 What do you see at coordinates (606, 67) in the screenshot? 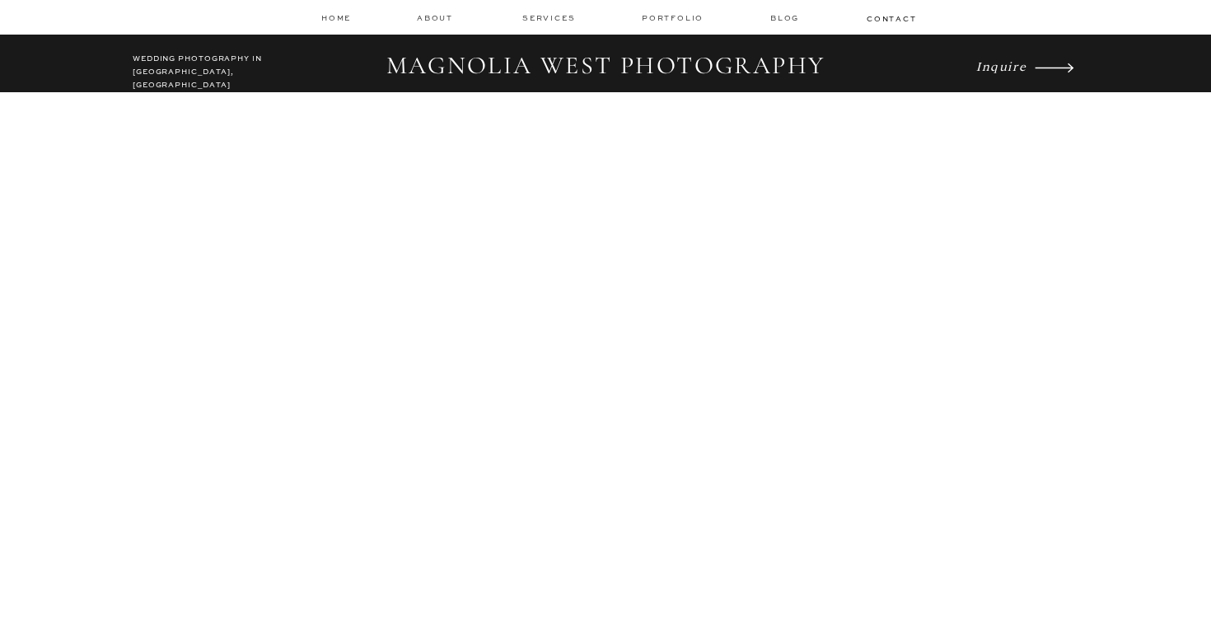
I see `h2: MAGNOLIA WEST PHOTOGRAPHY` at bounding box center [606, 67].